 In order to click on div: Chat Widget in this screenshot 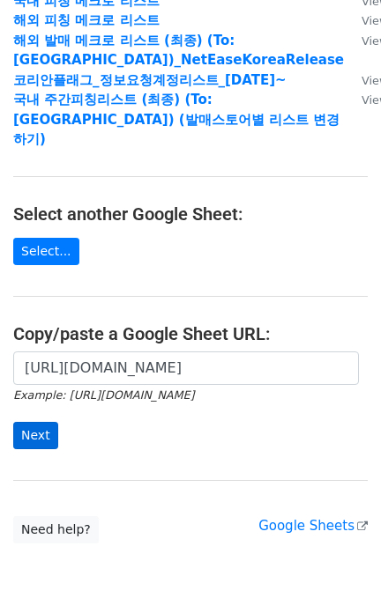, I will do `click(337, 556)`.